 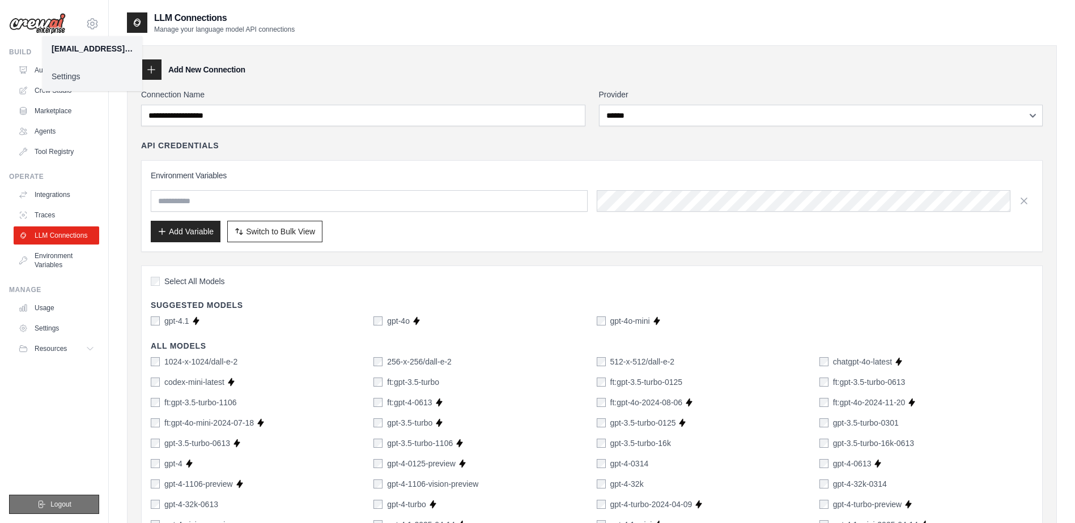 I want to click on input: 512-x-512/dall-e-2, so click(x=601, y=362).